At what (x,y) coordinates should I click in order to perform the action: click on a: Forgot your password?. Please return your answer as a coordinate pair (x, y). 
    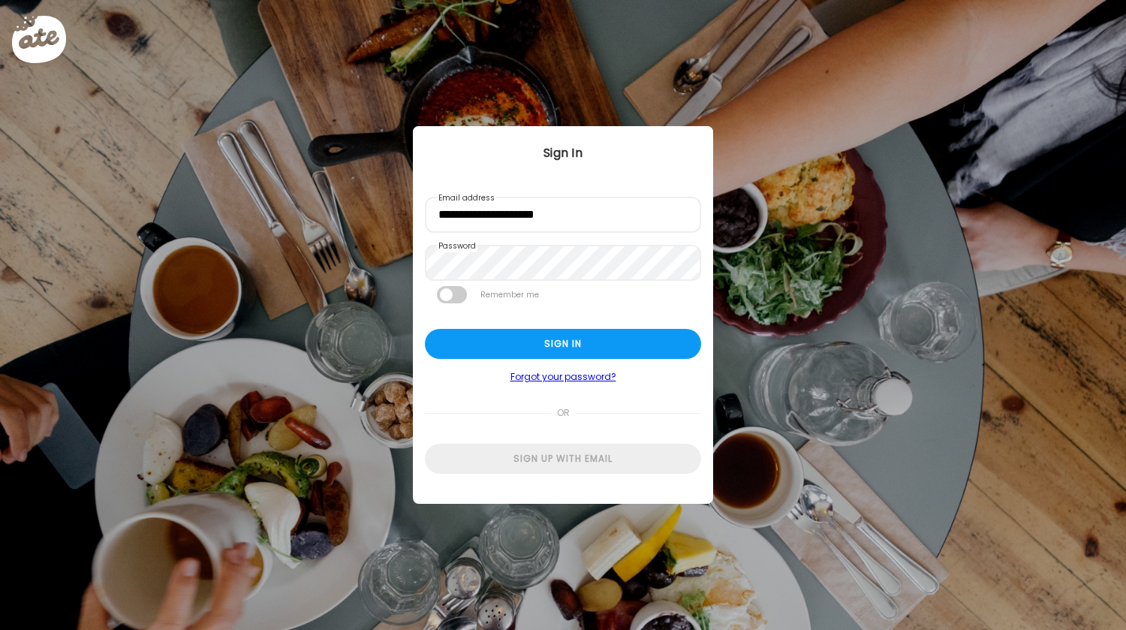
    Looking at the image, I should click on (563, 377).